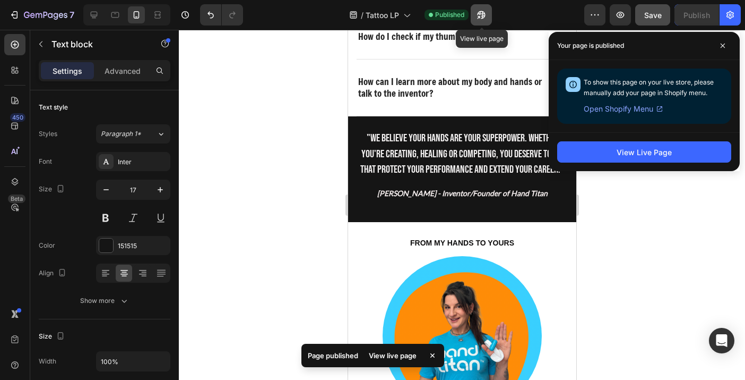 The image size is (745, 380). I want to click on p: How do I check if my thumb is tight?, so click(77, 7).